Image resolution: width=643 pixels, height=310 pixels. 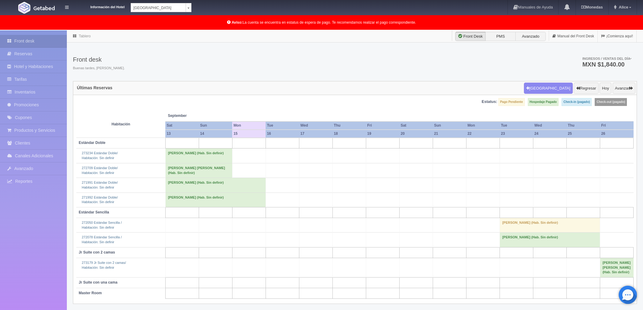 I want to click on label: Front Desk, so click(x=471, y=36).